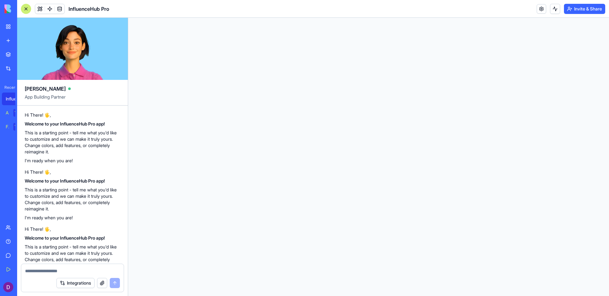  Describe the element at coordinates (24, 9) in the screenshot. I see `img: logo` at that location.